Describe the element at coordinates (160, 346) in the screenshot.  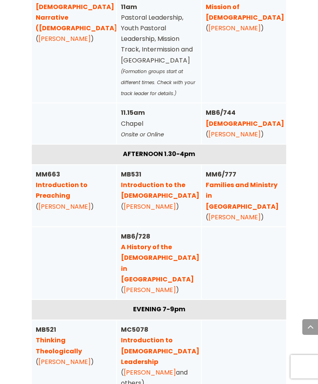
I see `strong: MC5078` at that location.